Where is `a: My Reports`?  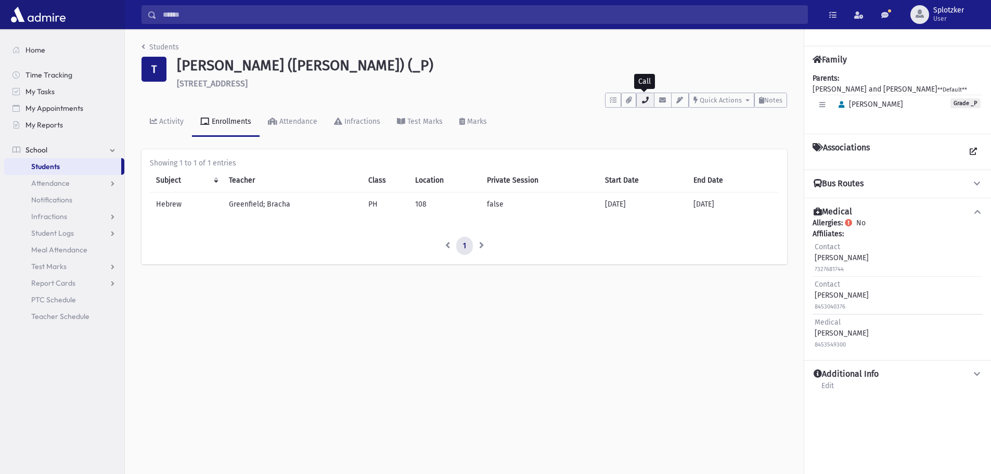 a: My Reports is located at coordinates (64, 125).